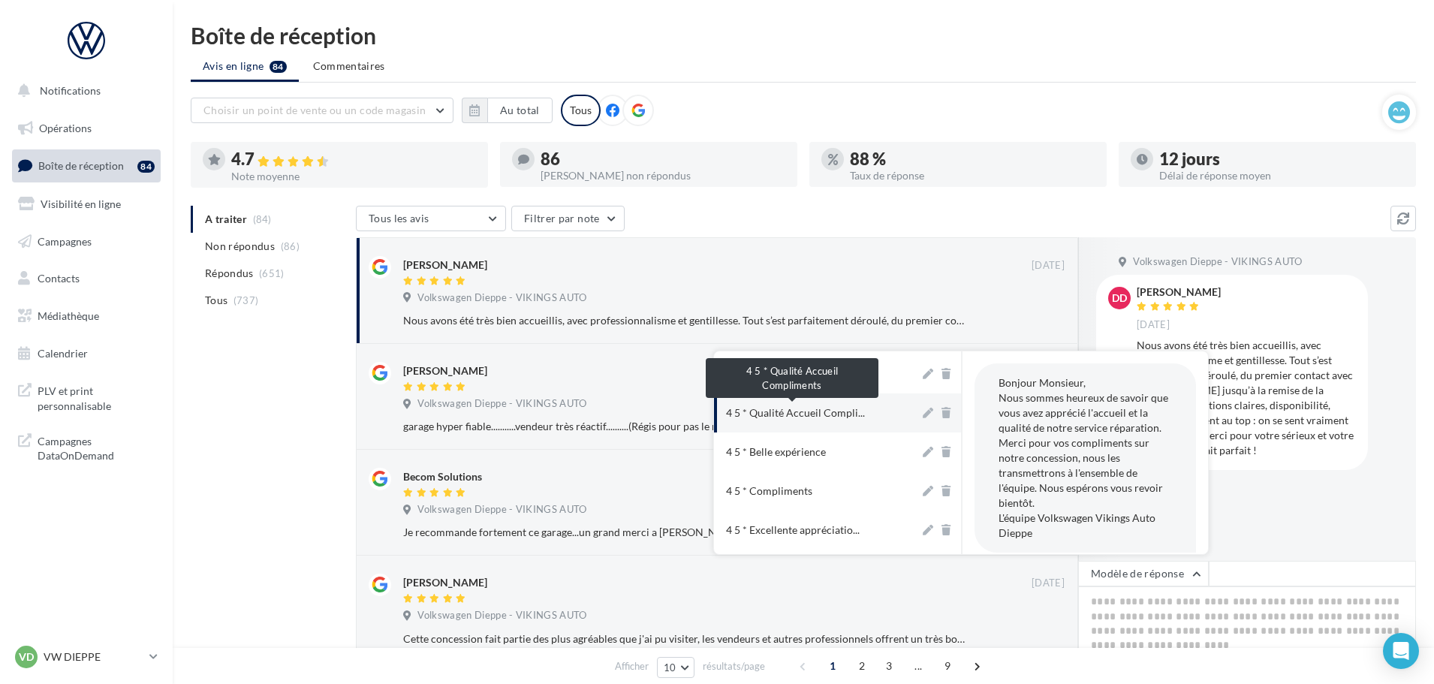 This screenshot has width=1434, height=684. What do you see at coordinates (290, 246) in the screenshot?
I see `span: (86)` at bounding box center [290, 246].